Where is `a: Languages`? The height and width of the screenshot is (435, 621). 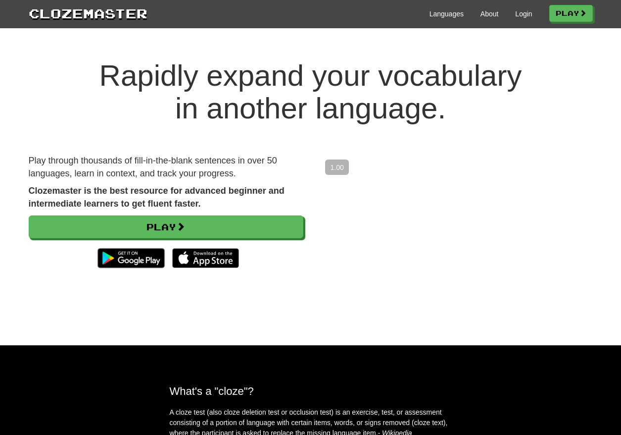 a: Languages is located at coordinates (447, 14).